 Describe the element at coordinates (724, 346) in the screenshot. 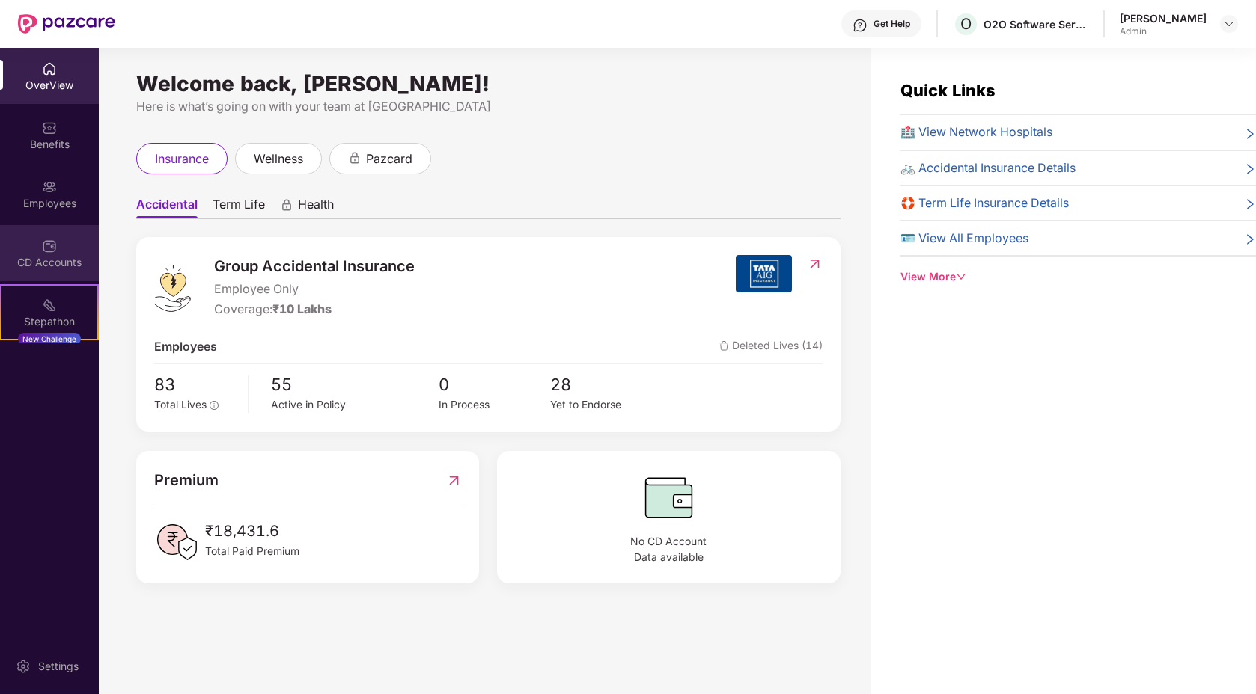

I see `img: deleteIcon` at that location.